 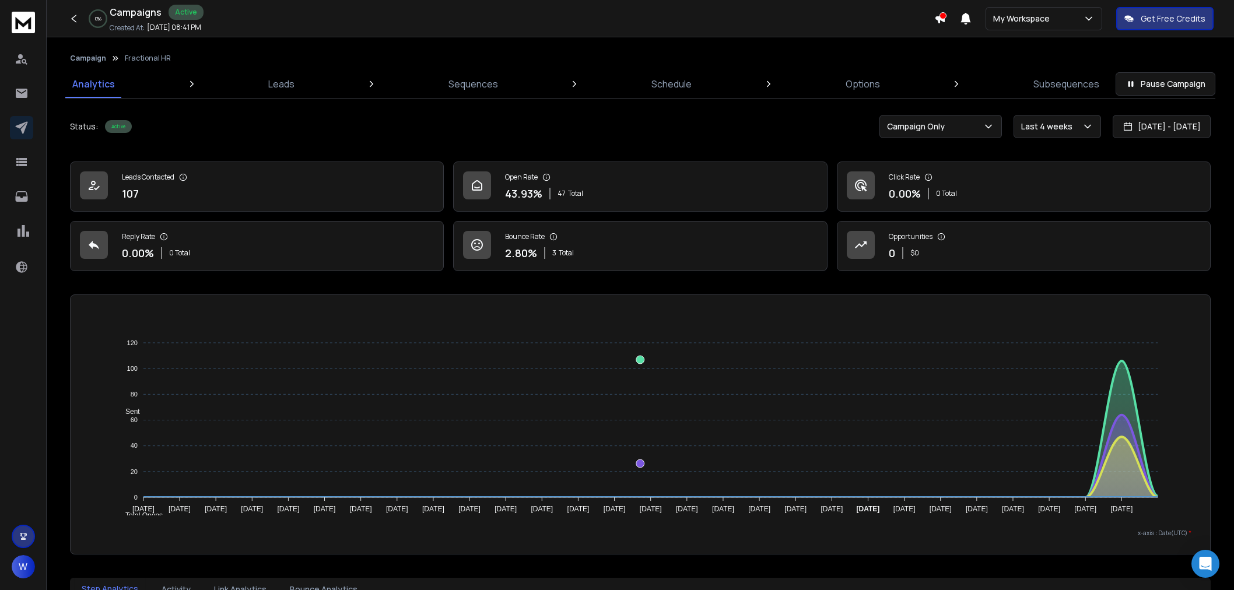 I want to click on p: Click Rate, so click(x=904, y=177).